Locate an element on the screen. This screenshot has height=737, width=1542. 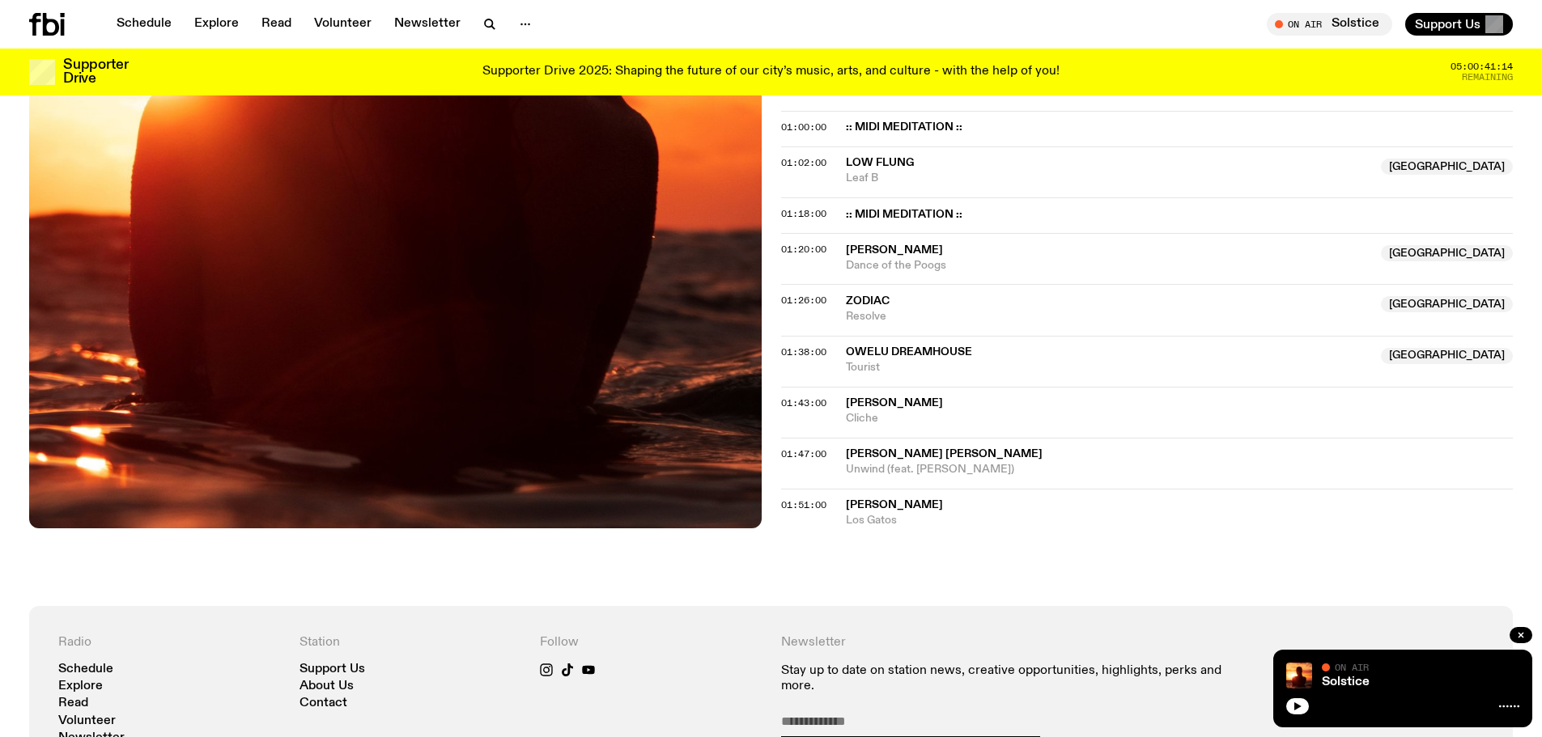
h4: Station is located at coordinates (410, 643).